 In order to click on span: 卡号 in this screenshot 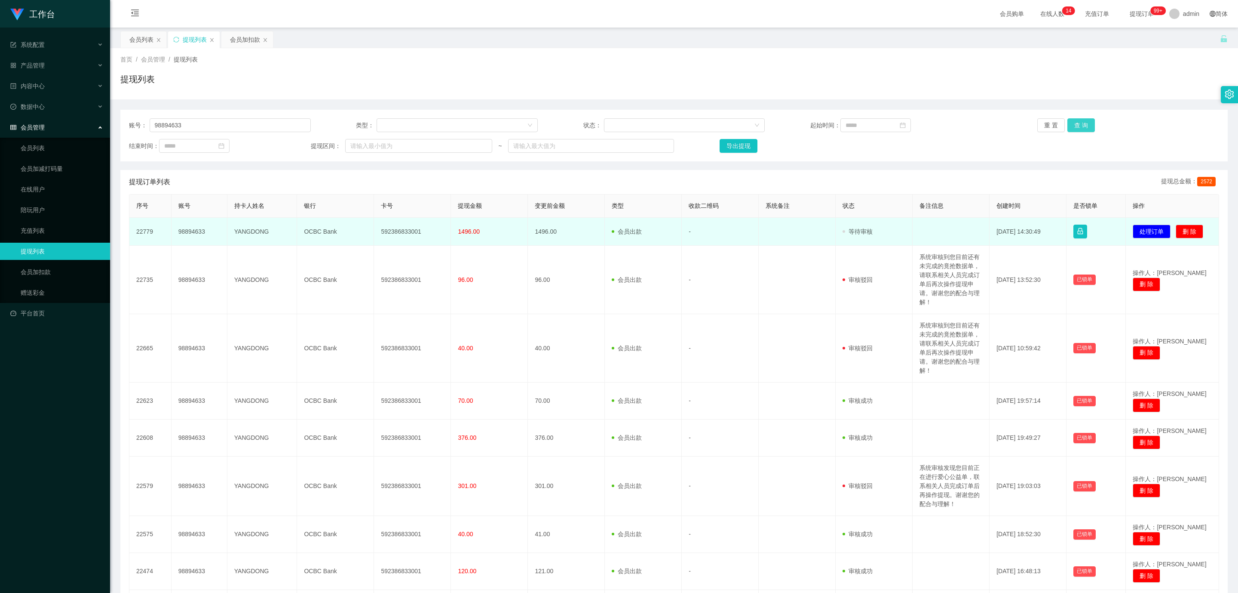, I will do `click(387, 206)`.